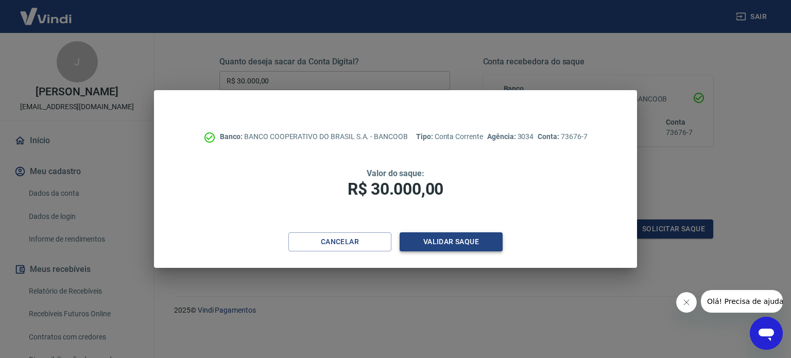 This screenshot has height=358, width=791. Describe the element at coordinates (396, 189) in the screenshot. I see `span: R$ 30.000,00` at that location.